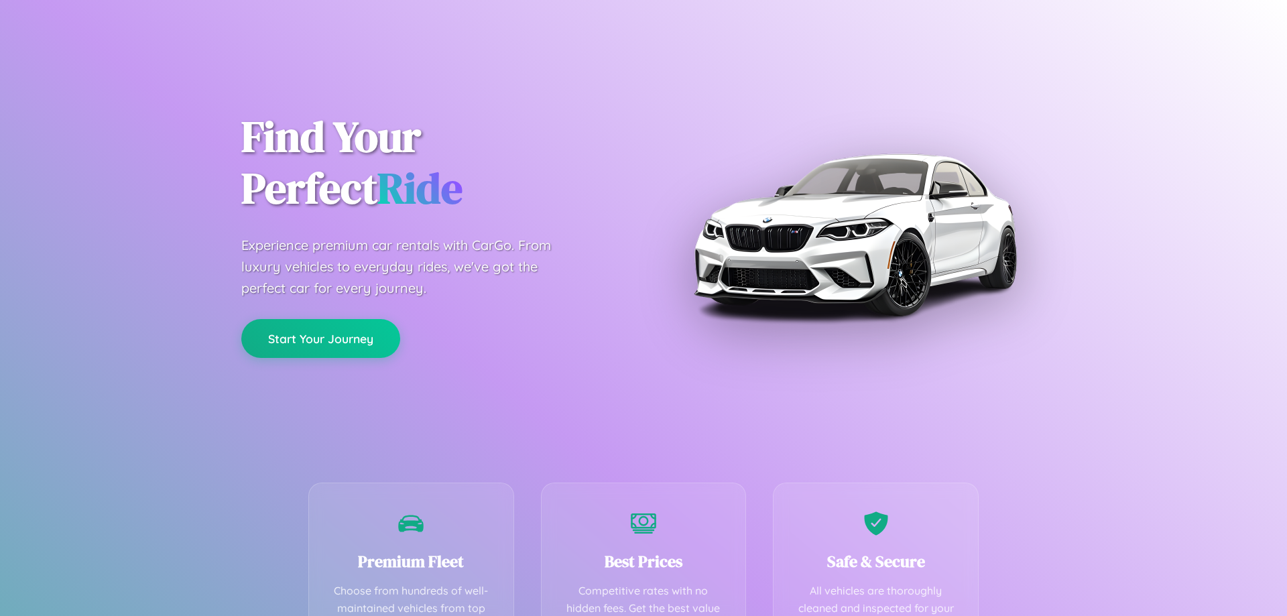 Image resolution: width=1287 pixels, height=616 pixels. What do you see at coordinates (855, 235) in the screenshot?
I see `img: Premium BMW car rental vehicle` at bounding box center [855, 235].